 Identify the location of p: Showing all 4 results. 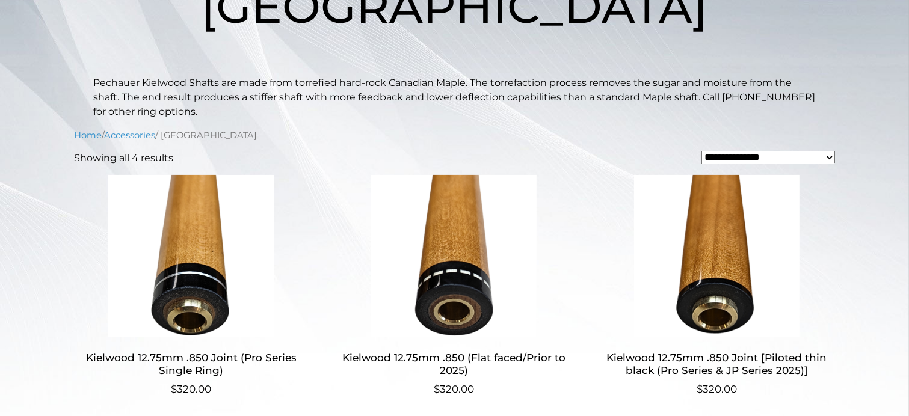
(124, 158).